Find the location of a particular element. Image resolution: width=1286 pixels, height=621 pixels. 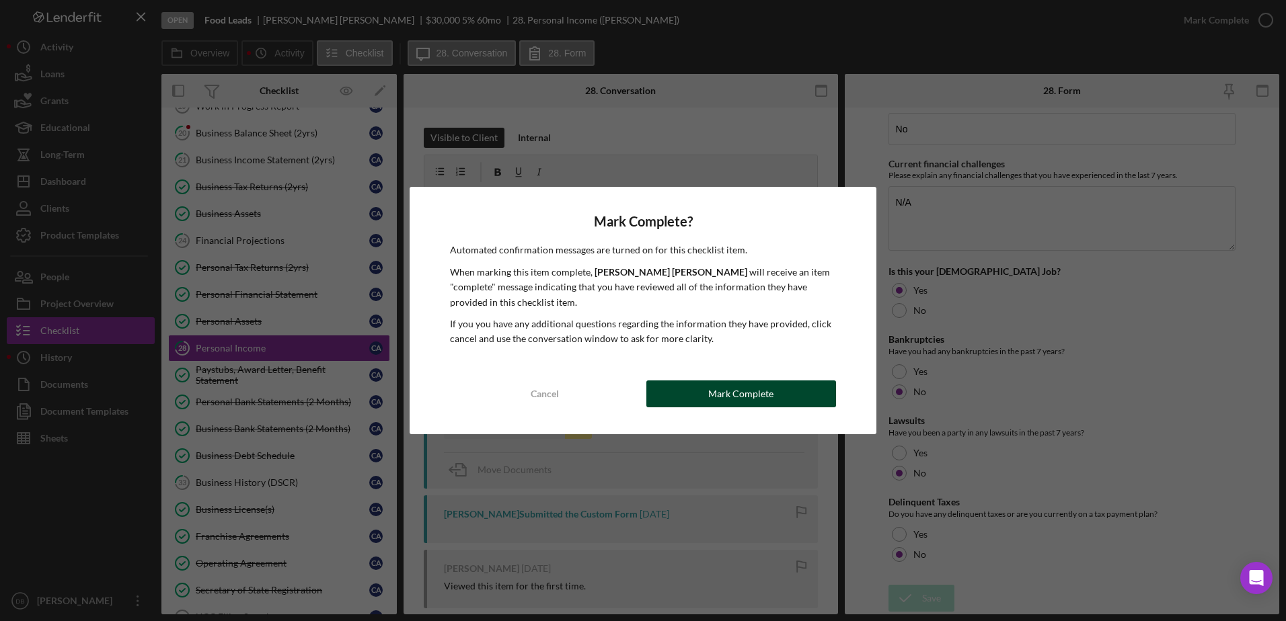

p: If you you have any additional questions regarding the information they have provided, click canc... is located at coordinates (643, 332).